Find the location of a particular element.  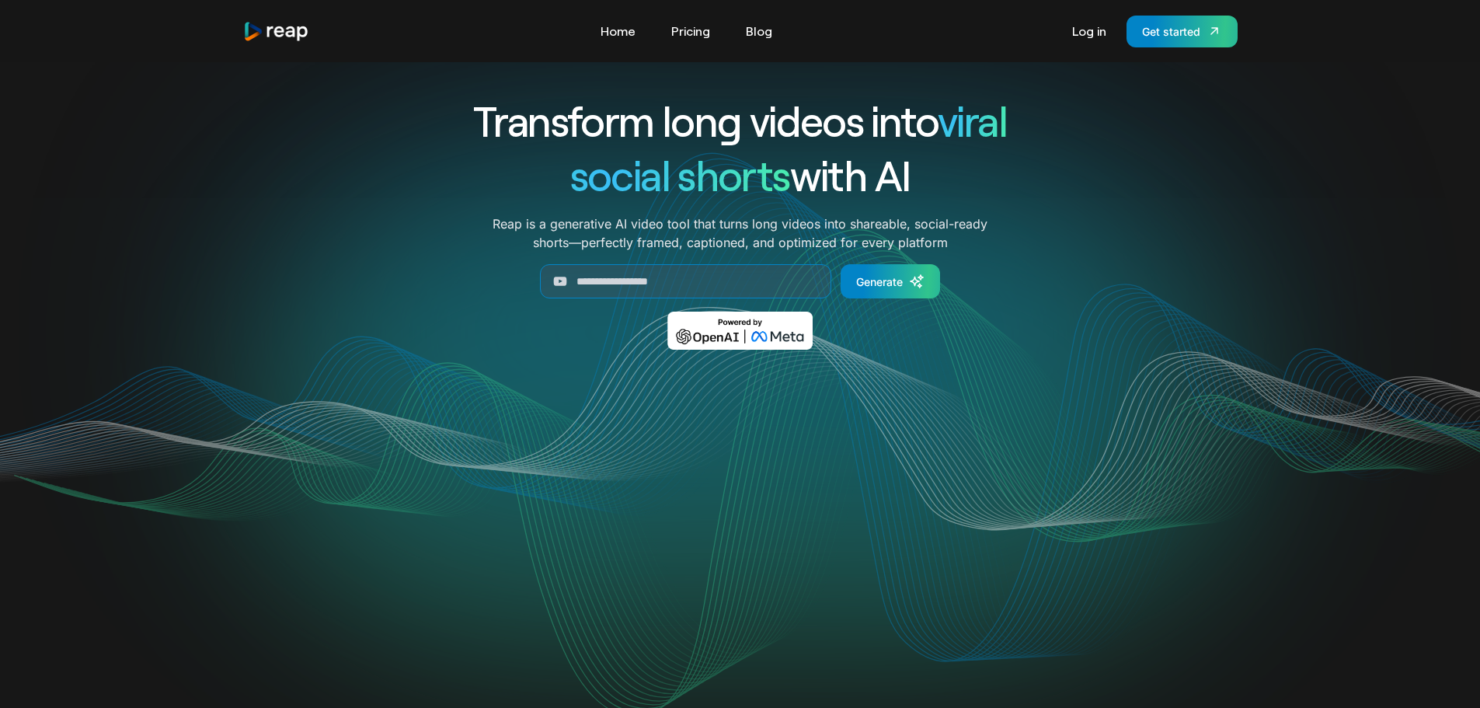

div: Generate is located at coordinates (879, 281).